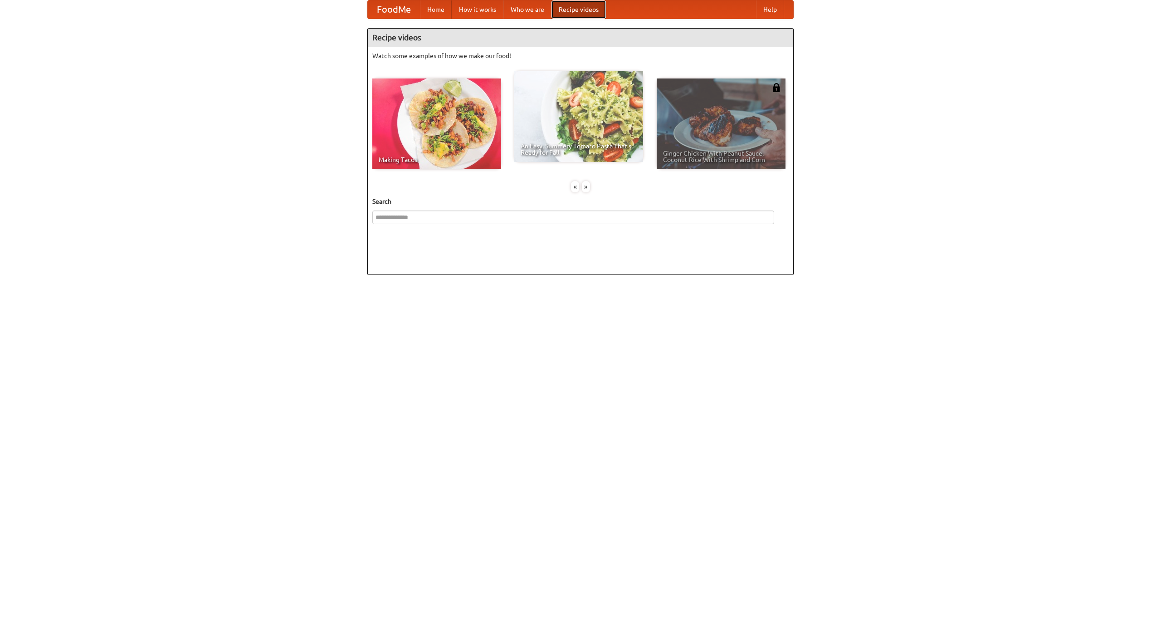  What do you see at coordinates (436, 10) in the screenshot?
I see `a: Home` at bounding box center [436, 10].